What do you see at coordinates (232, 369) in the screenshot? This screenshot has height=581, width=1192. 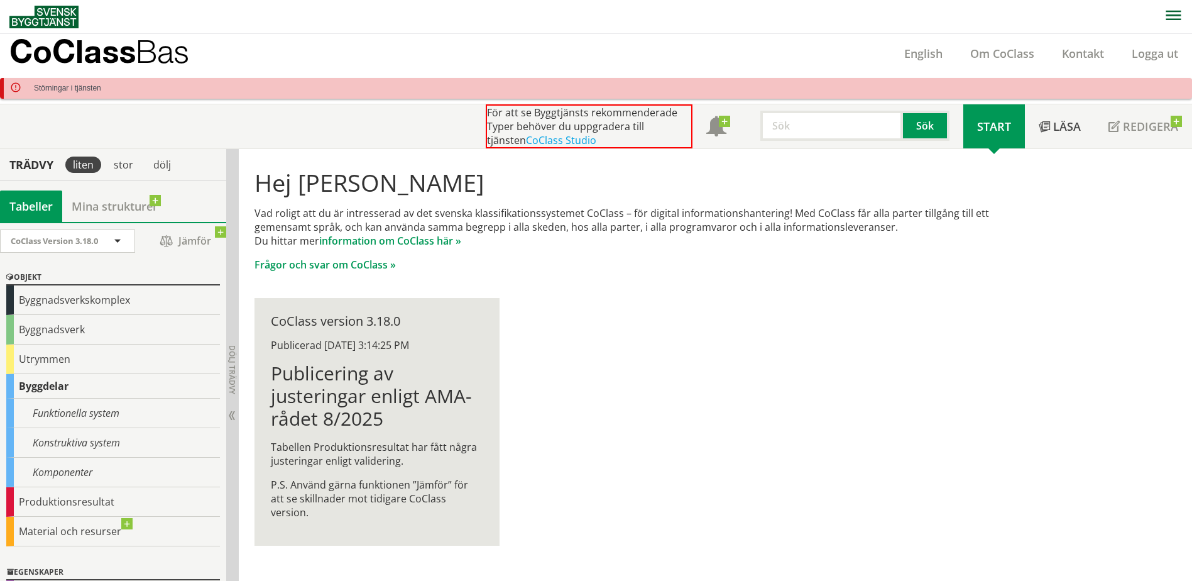 I see `span: Dölj trädvy` at bounding box center [232, 369].